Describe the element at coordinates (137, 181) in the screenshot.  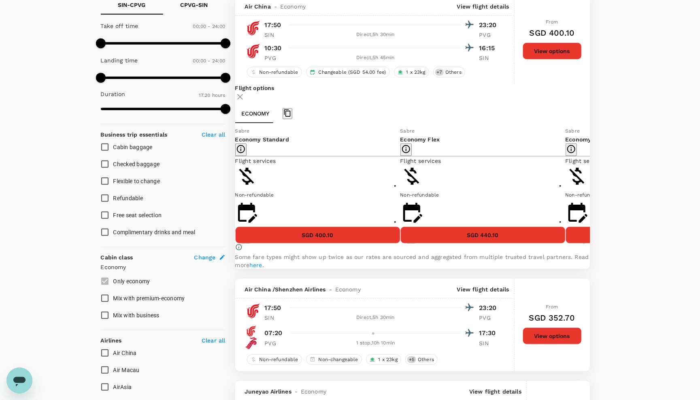
I see `span: Flexible to change` at that location.